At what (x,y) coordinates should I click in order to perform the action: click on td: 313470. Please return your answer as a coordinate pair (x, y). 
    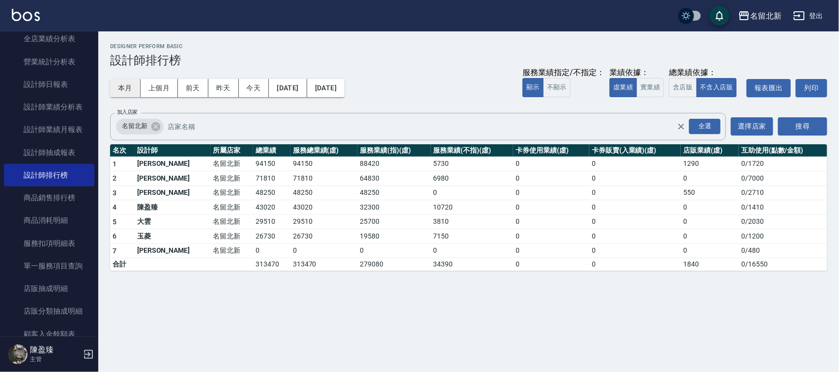
    Looking at the image, I should click on (324, 265).